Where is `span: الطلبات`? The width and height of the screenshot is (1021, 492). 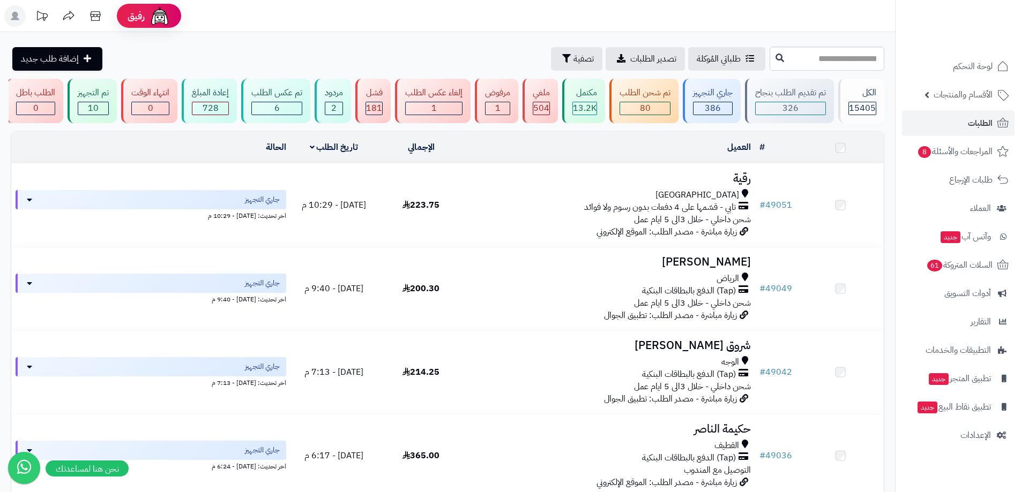 span: الطلبات is located at coordinates (980, 123).